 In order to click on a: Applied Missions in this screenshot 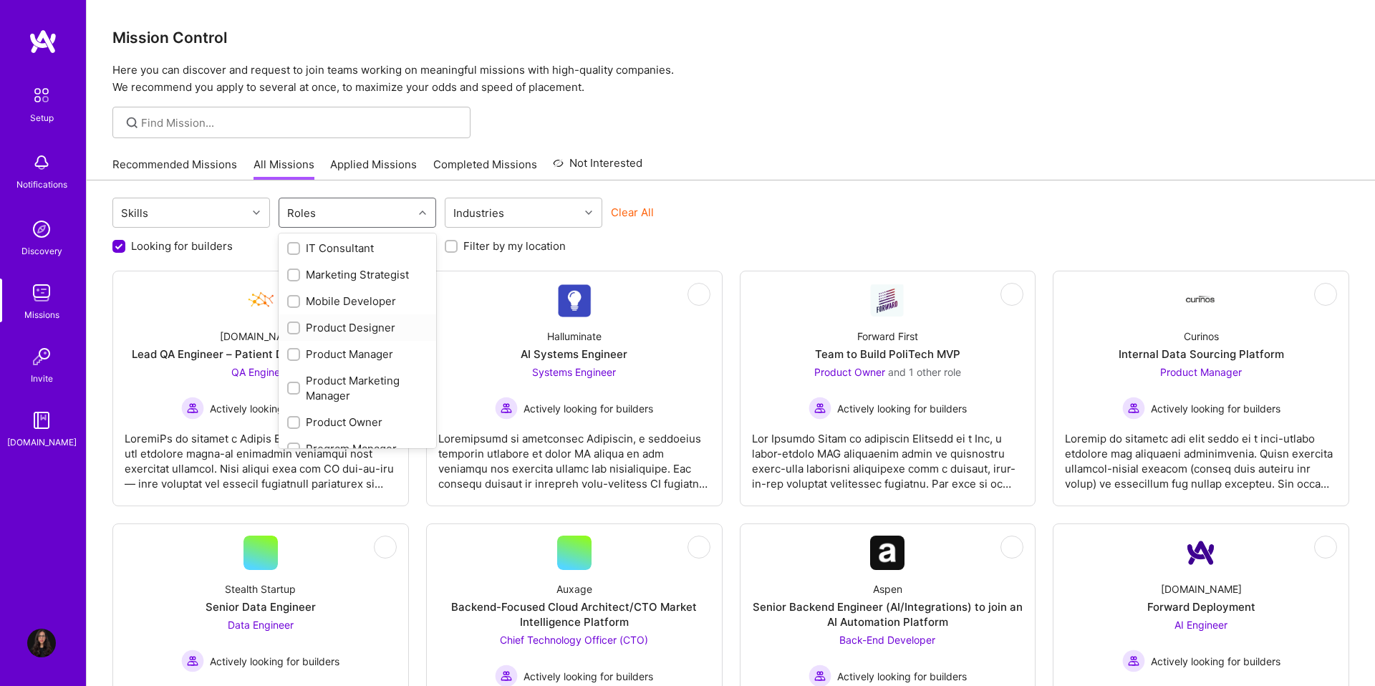, I will do `click(373, 168)`.